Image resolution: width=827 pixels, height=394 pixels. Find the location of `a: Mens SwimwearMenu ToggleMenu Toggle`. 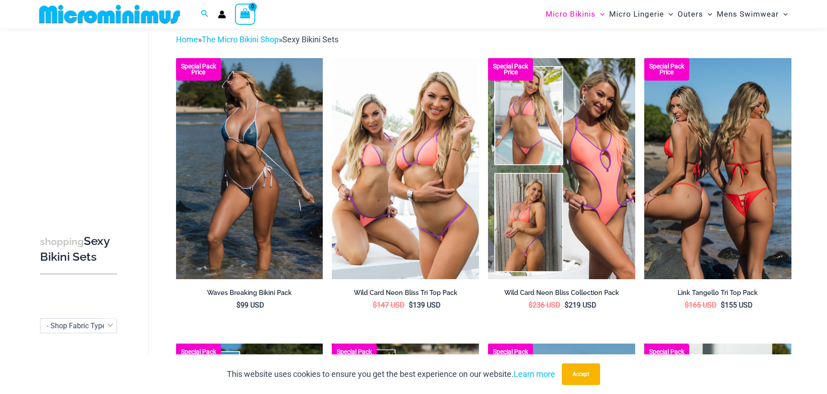

a: Mens SwimwearMenu ToggleMenu Toggle is located at coordinates (752, 14).